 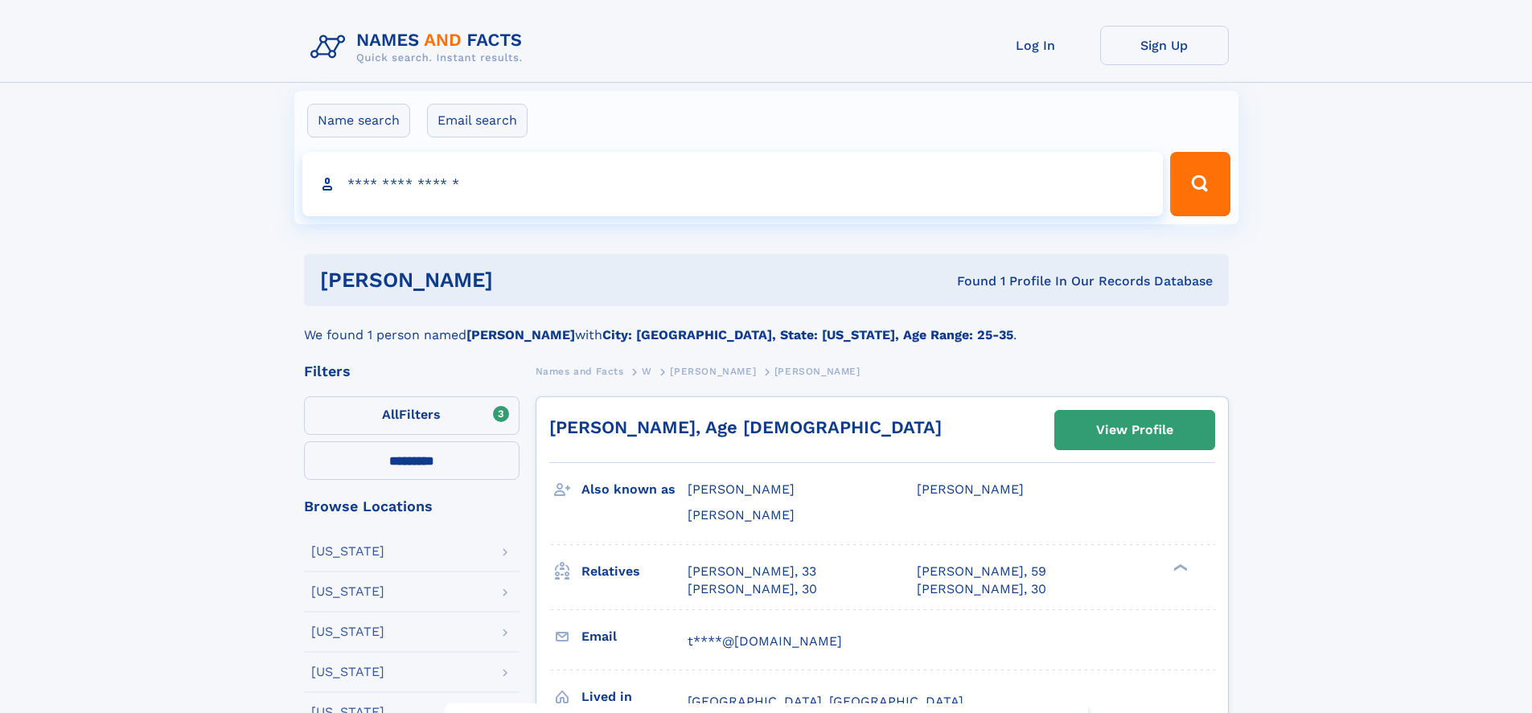 What do you see at coordinates (646, 371) in the screenshot?
I see `span: W` at bounding box center [646, 371].